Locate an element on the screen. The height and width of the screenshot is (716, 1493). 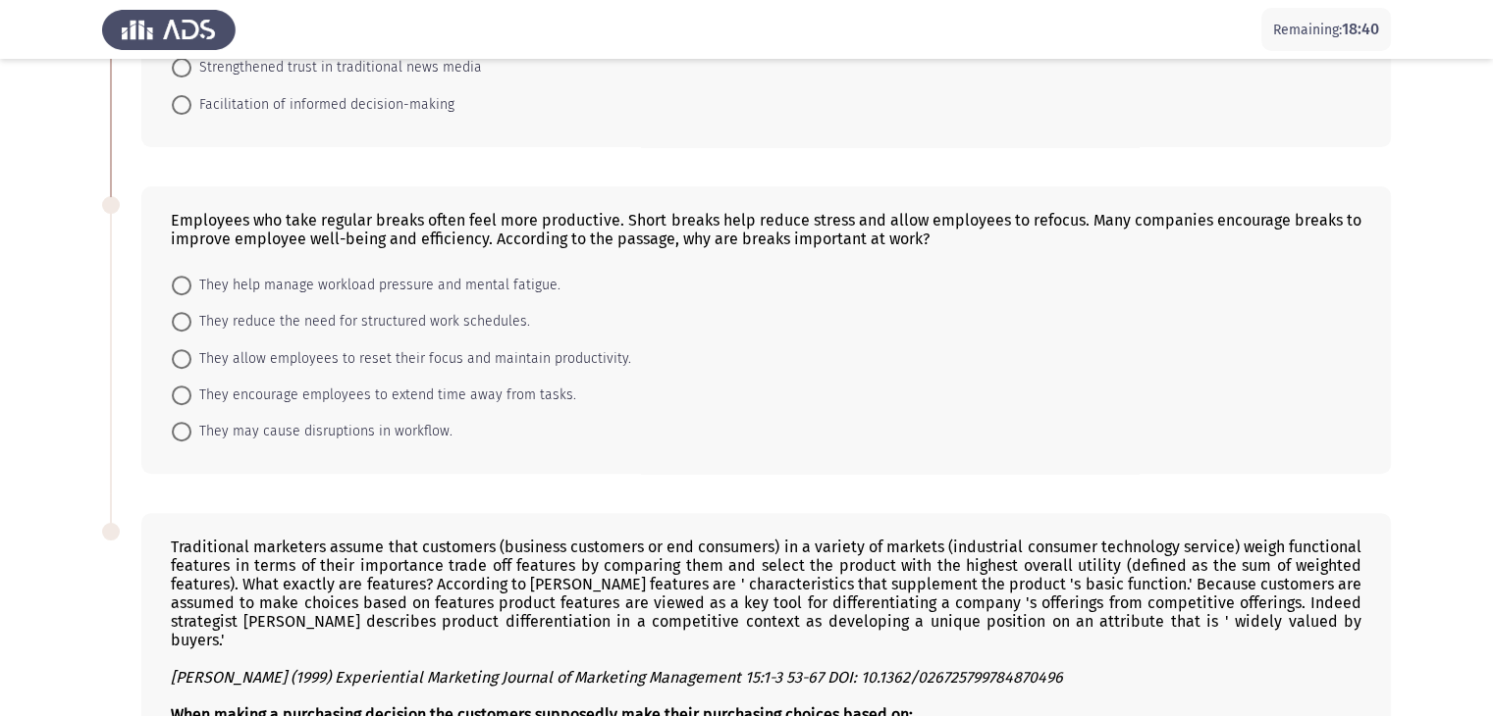
span: They encourage employees to extend time away from tasks. is located at coordinates (384, 396).